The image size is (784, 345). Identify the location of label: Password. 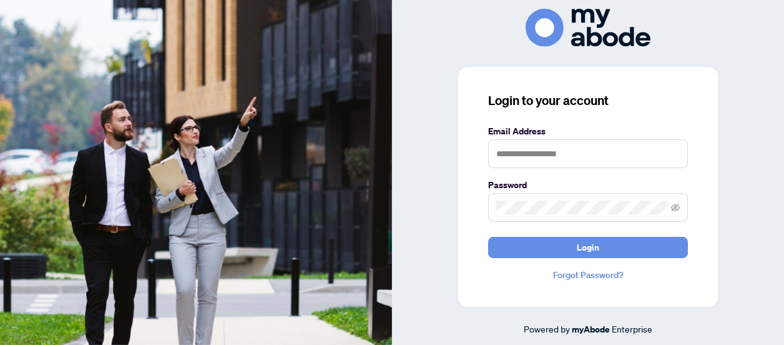
(588, 185).